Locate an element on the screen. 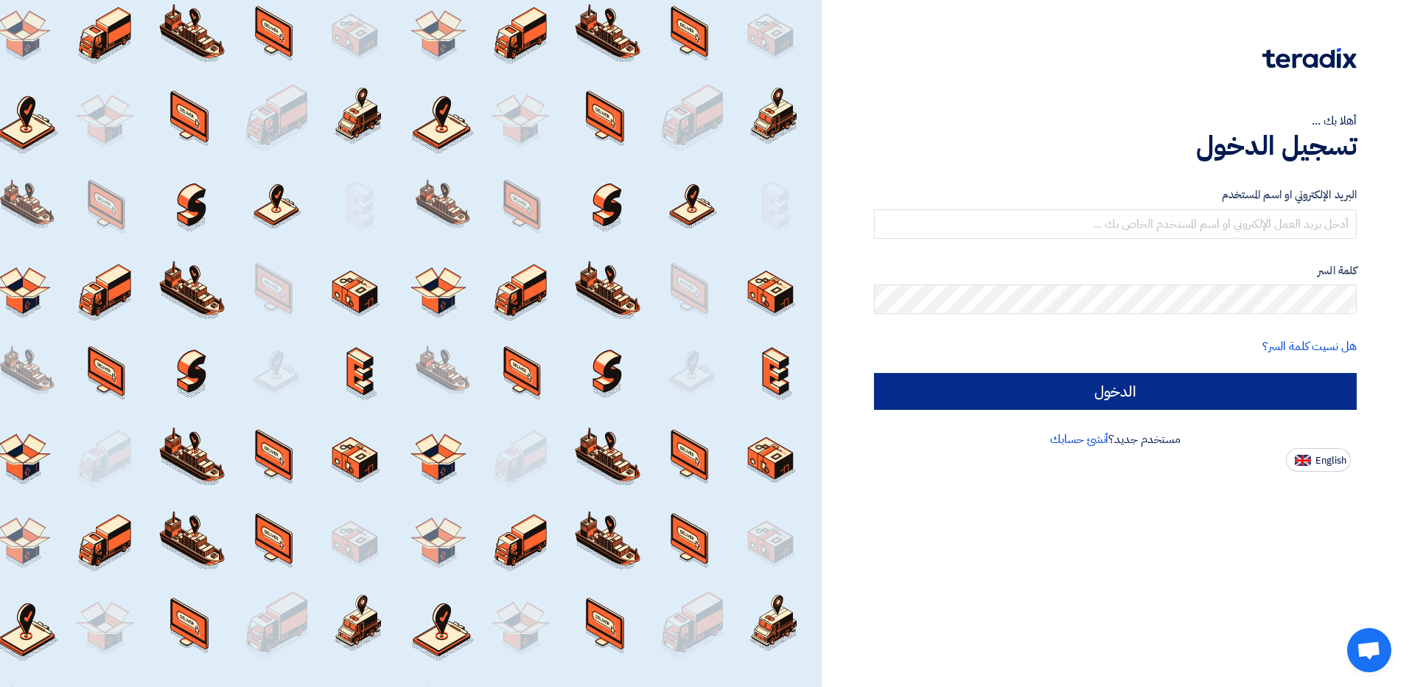 Image resolution: width=1409 pixels, height=687 pixels. a: هل نسيت كلمة السر؟ is located at coordinates (1309, 346).